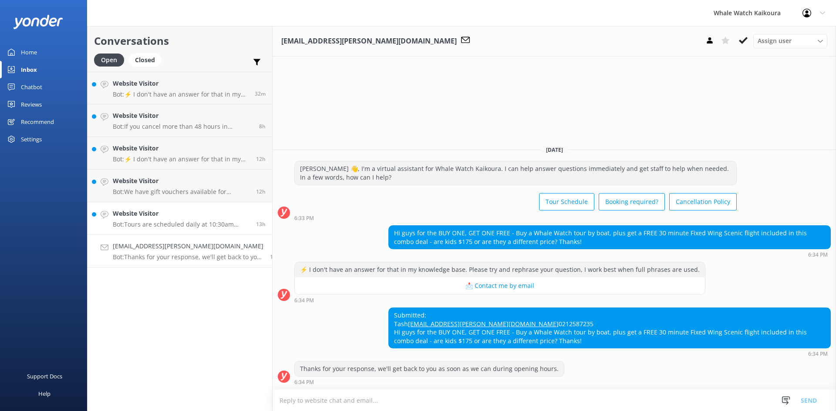 The height and width of the screenshot is (411, 836). I want to click on div: Closed, so click(145, 60).